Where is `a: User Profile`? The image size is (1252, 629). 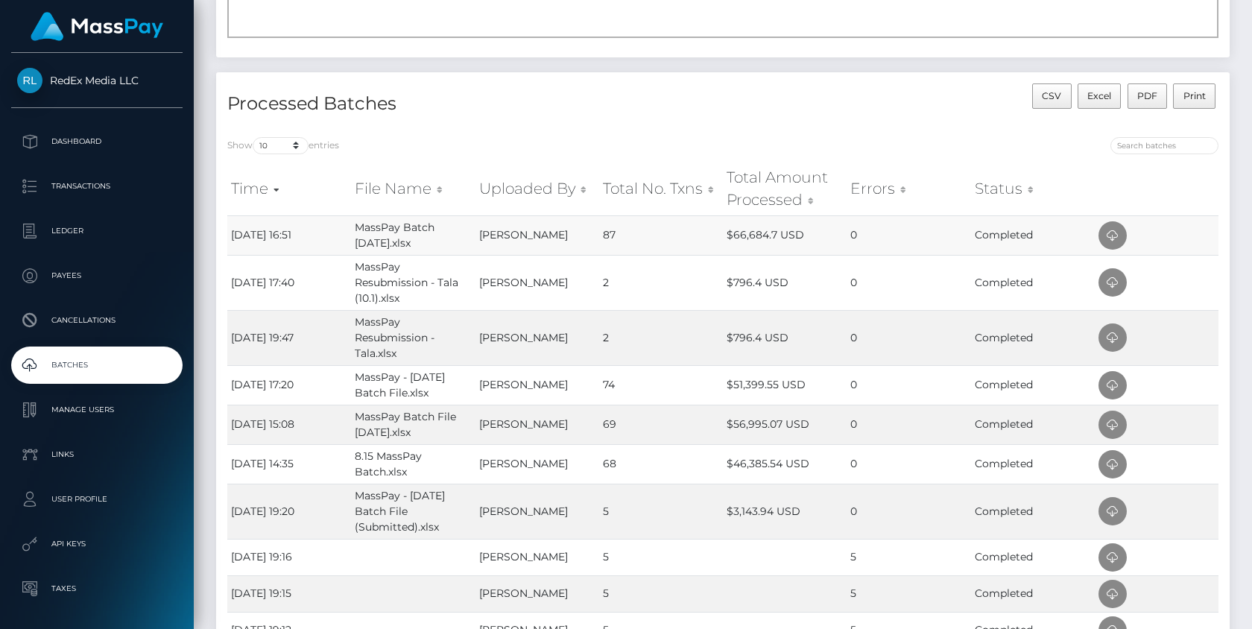
a: User Profile is located at coordinates (97, 499).